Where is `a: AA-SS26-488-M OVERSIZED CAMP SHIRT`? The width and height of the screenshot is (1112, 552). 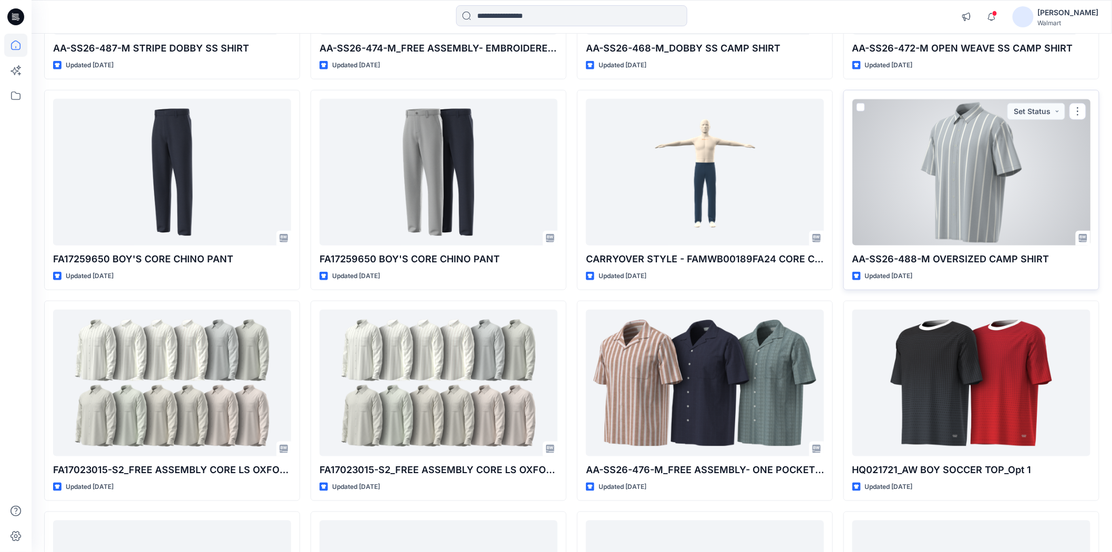 a: AA-SS26-488-M OVERSIZED CAMP SHIRT is located at coordinates (971, 172).